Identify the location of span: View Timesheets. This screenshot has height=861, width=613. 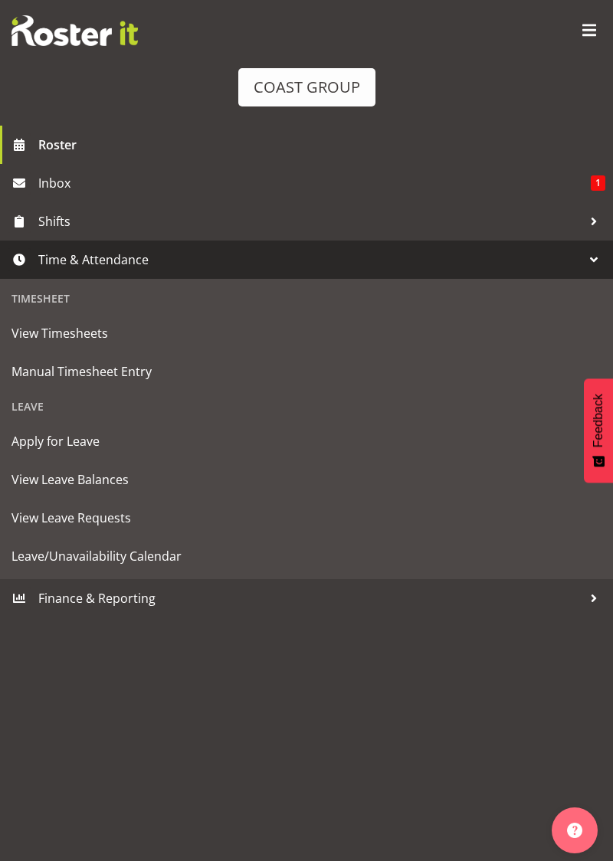
(307, 333).